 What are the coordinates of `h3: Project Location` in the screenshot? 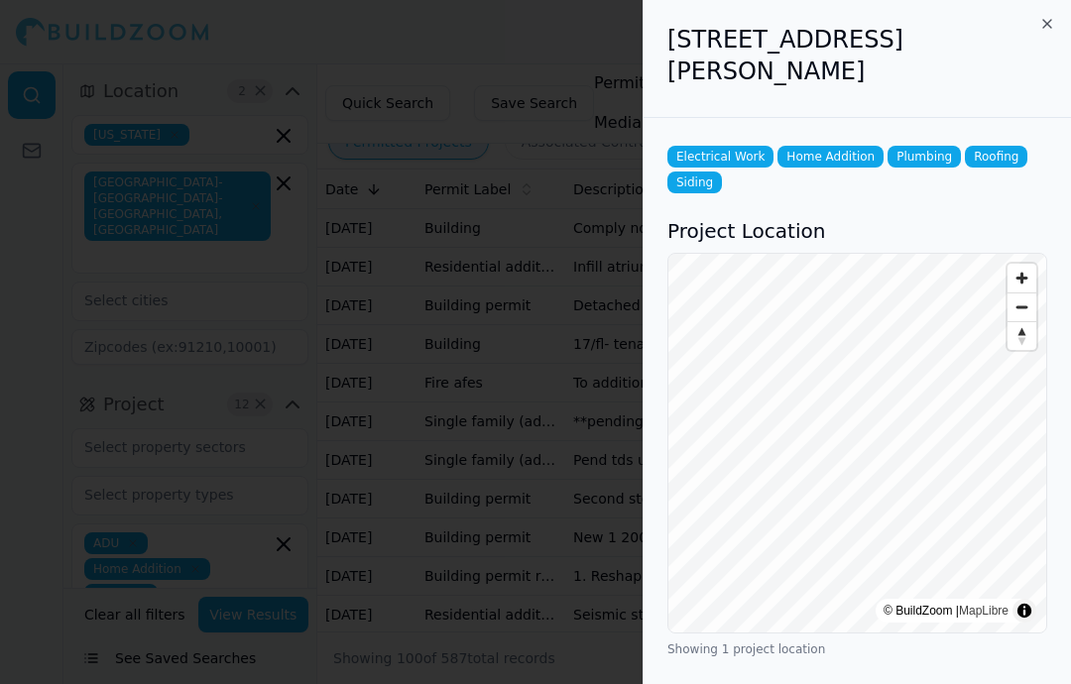 It's located at (856, 231).